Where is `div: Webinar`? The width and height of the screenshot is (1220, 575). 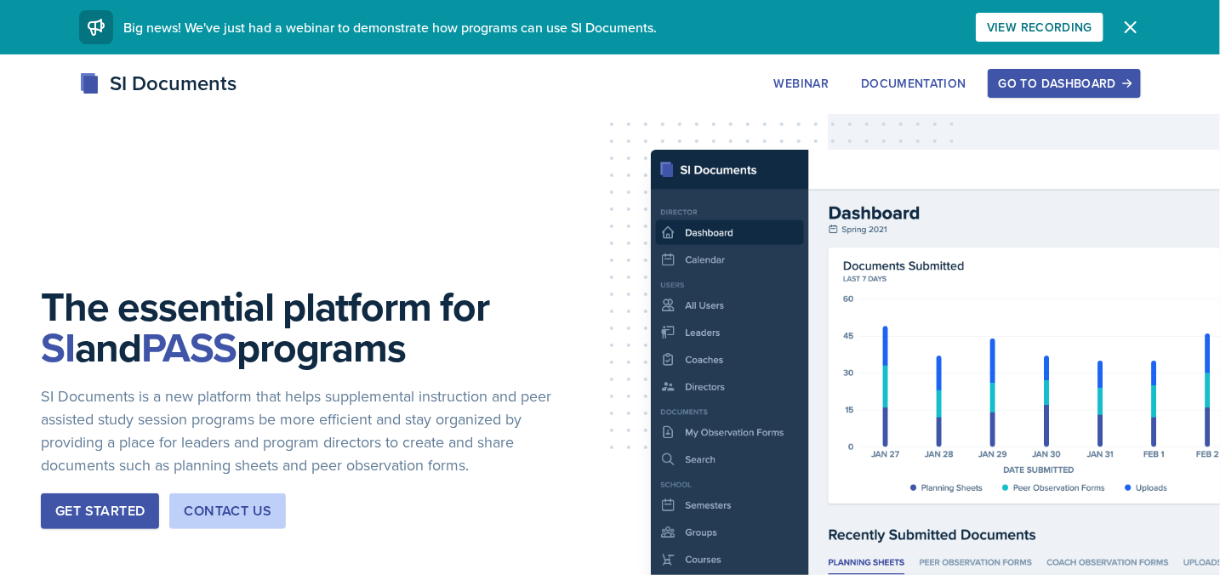
div: Webinar is located at coordinates (801, 83).